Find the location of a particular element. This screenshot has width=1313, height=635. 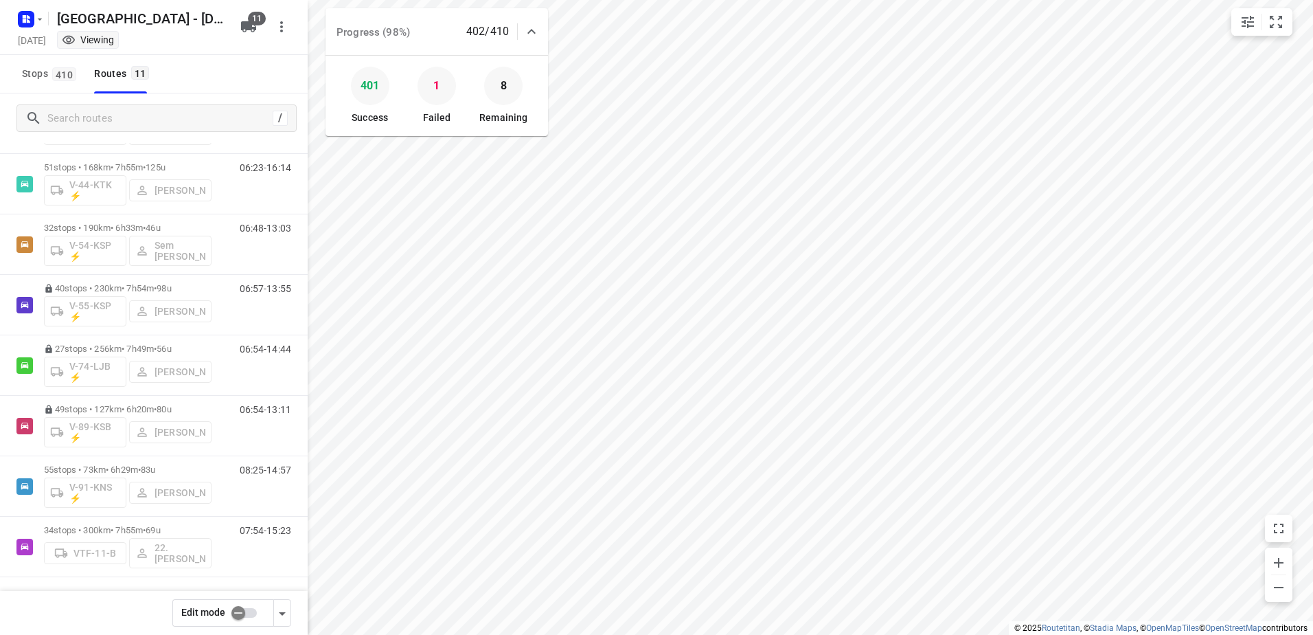

p: 40 stops • 230km • 7h54m is located at coordinates (128, 288).